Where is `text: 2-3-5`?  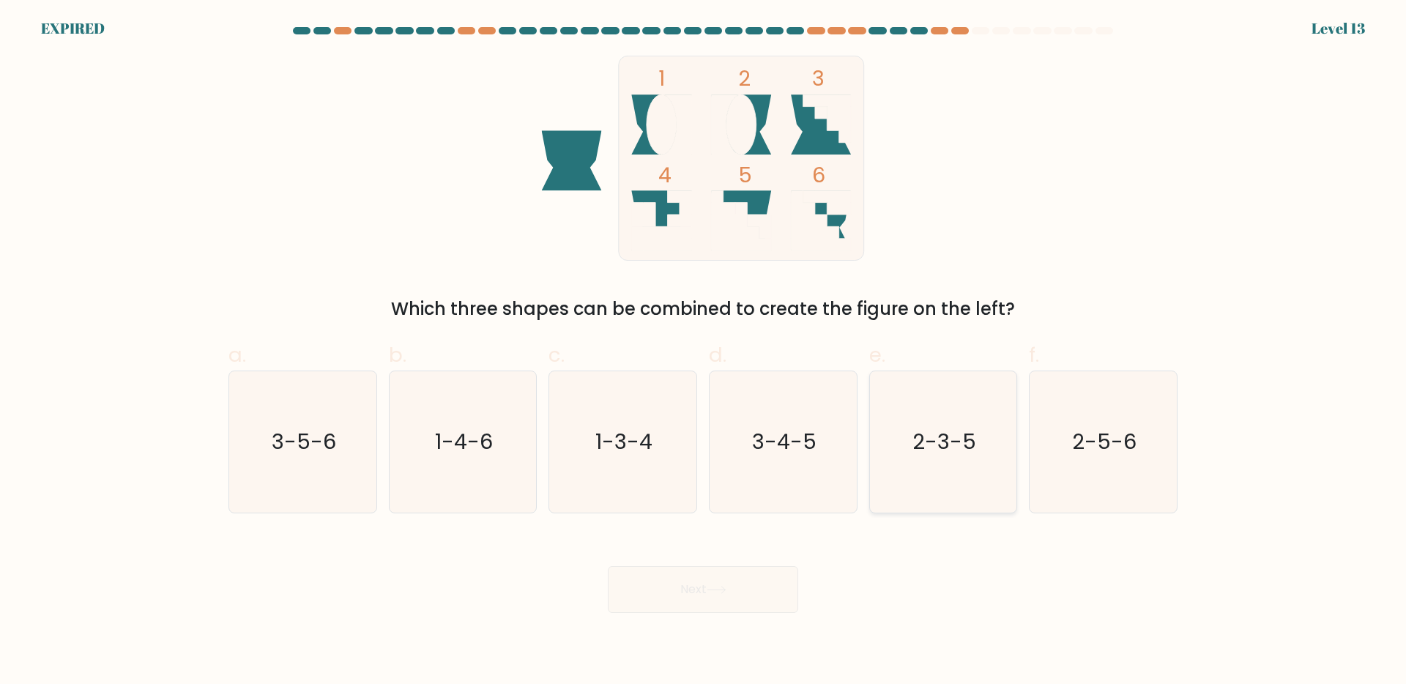
text: 2-3-5 is located at coordinates (944, 441).